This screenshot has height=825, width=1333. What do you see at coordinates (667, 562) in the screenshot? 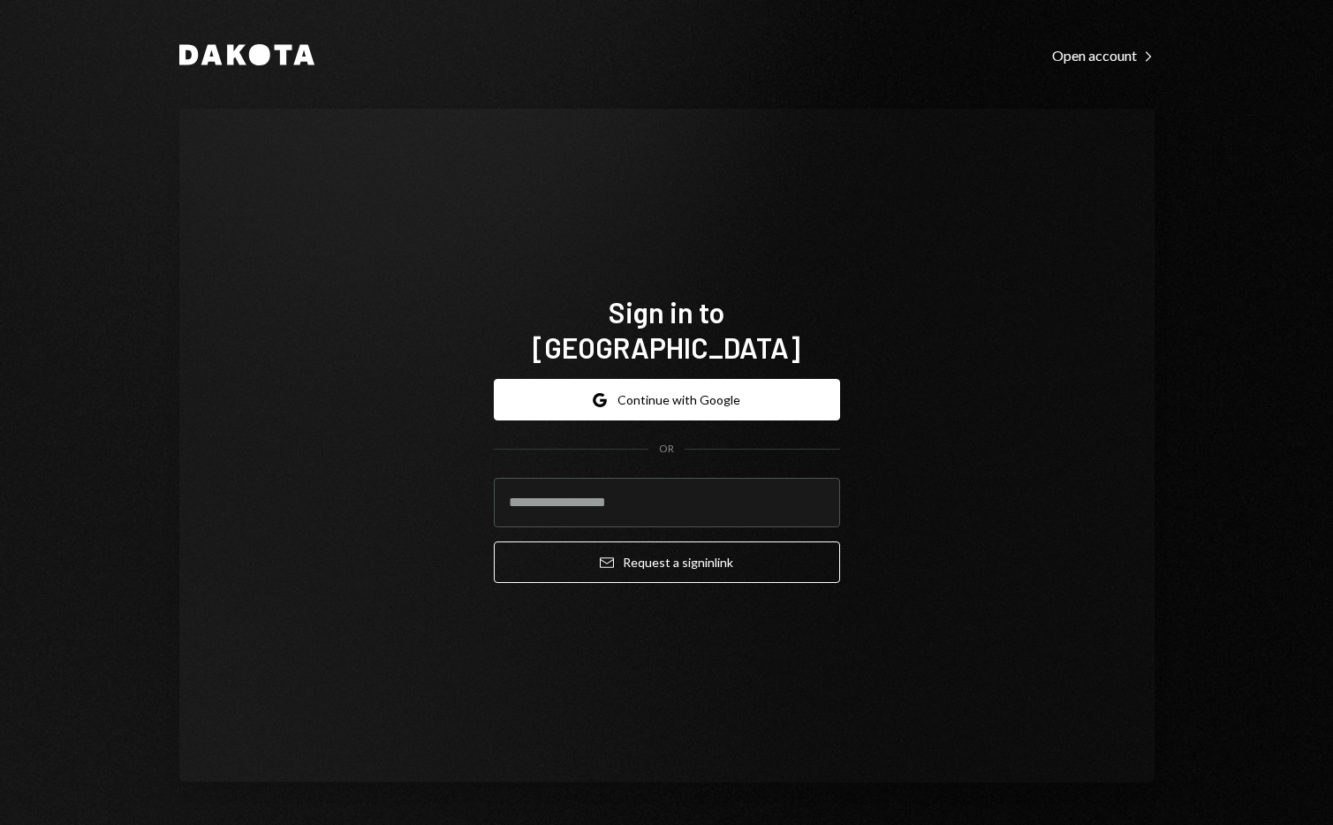
I see `button: Request a signinlink` at bounding box center [667, 562].